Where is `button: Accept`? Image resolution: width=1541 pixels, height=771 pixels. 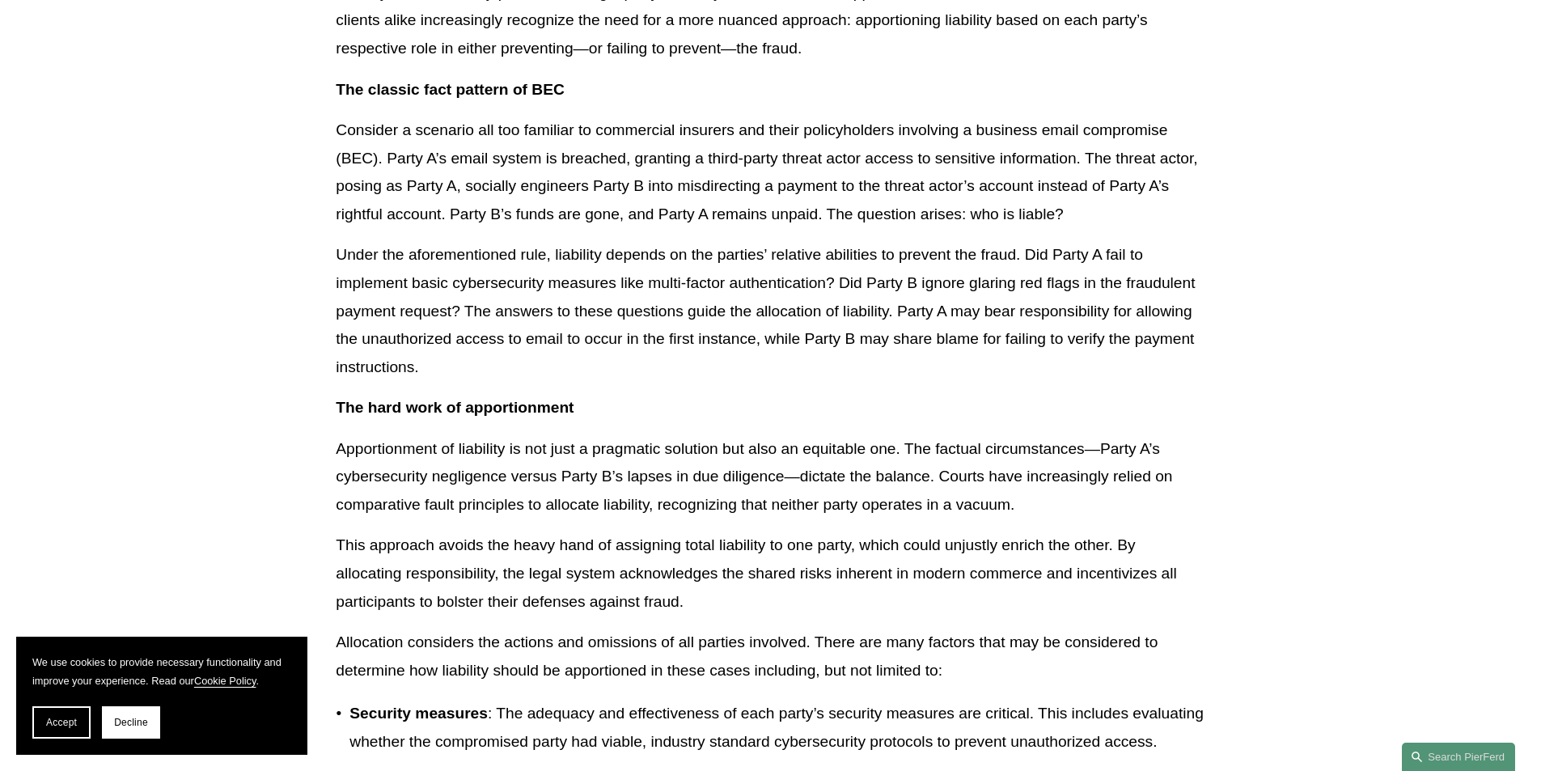
button: Accept is located at coordinates (61, 722).